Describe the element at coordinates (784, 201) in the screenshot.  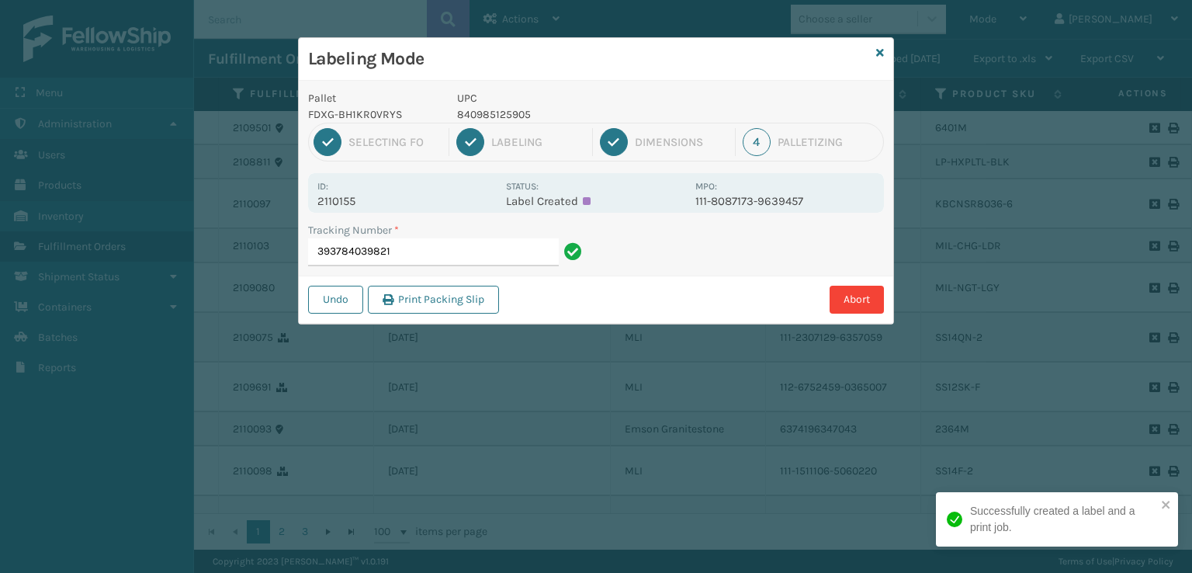
I see `p: 111-8087173-9639457` at that location.